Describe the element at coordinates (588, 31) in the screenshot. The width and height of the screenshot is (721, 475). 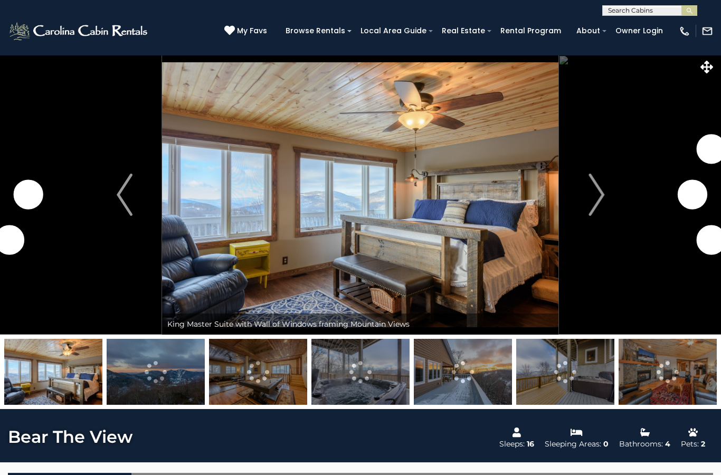
I see `a: About` at that location.